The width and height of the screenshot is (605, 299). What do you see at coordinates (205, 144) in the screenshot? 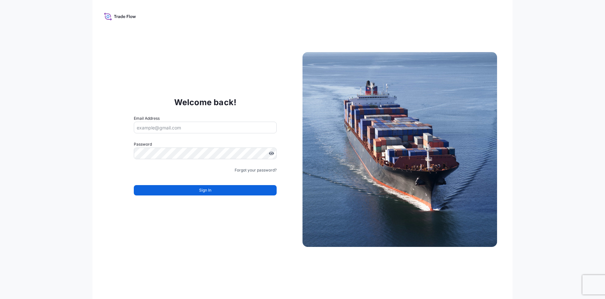
I see `label: Password` at bounding box center [205, 144].